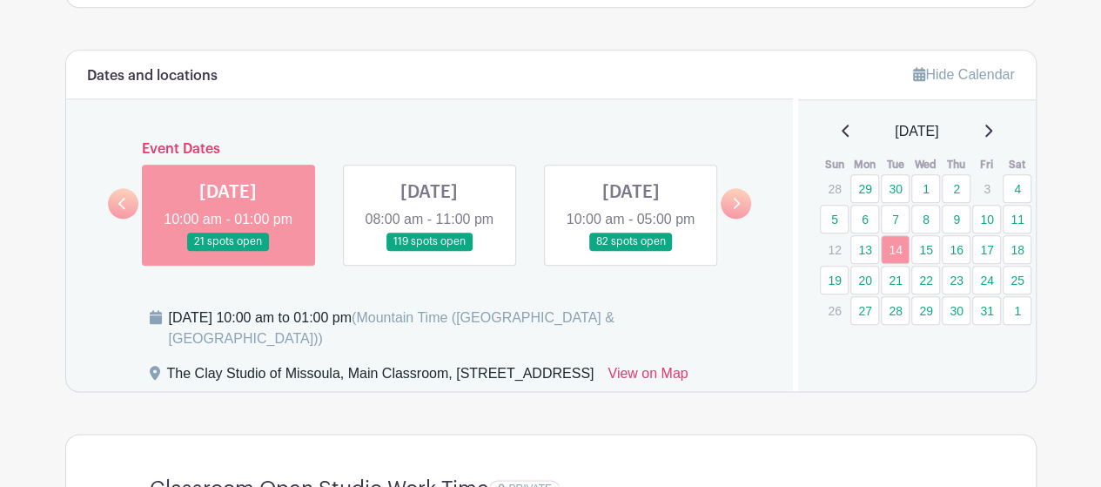  Describe the element at coordinates (956, 165) in the screenshot. I see `th: Thu` at that location.